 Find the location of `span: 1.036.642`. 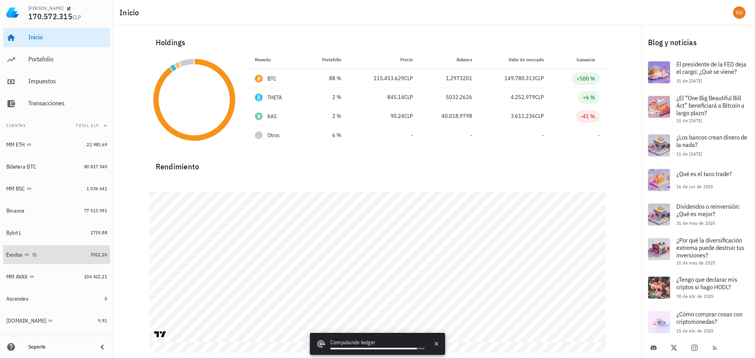

span: 1.036.642 is located at coordinates (97, 188).